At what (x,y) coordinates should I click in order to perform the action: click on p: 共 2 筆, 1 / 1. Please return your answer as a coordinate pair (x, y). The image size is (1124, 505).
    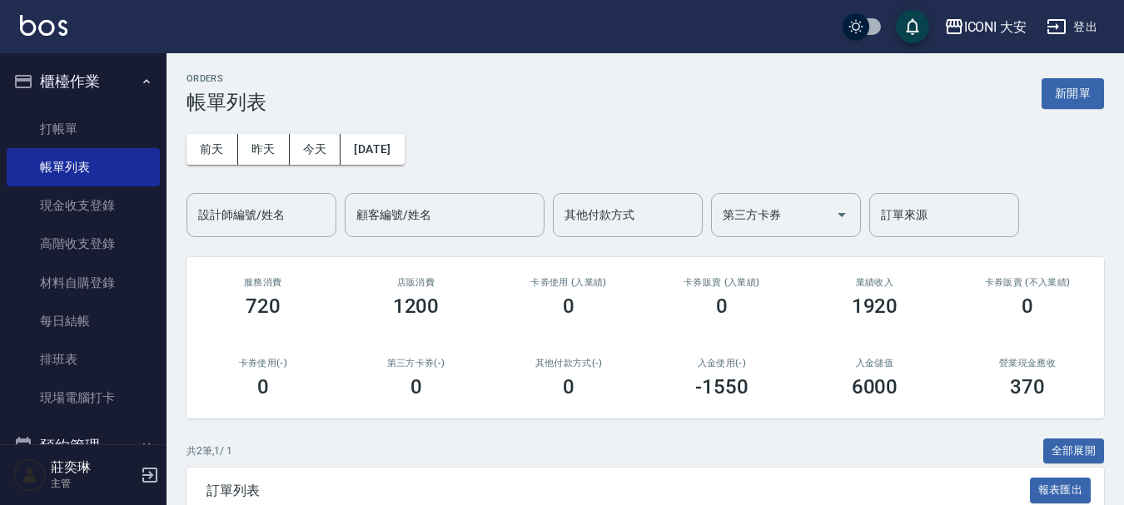
    Looking at the image, I should click on (209, 451).